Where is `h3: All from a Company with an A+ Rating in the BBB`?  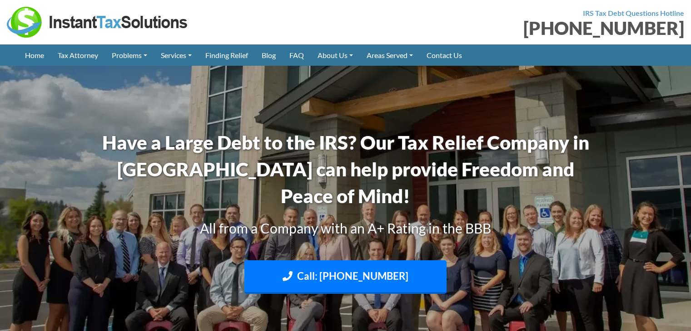 h3: All from a Company with an A+ Rating in the BBB is located at coordinates (346, 228).